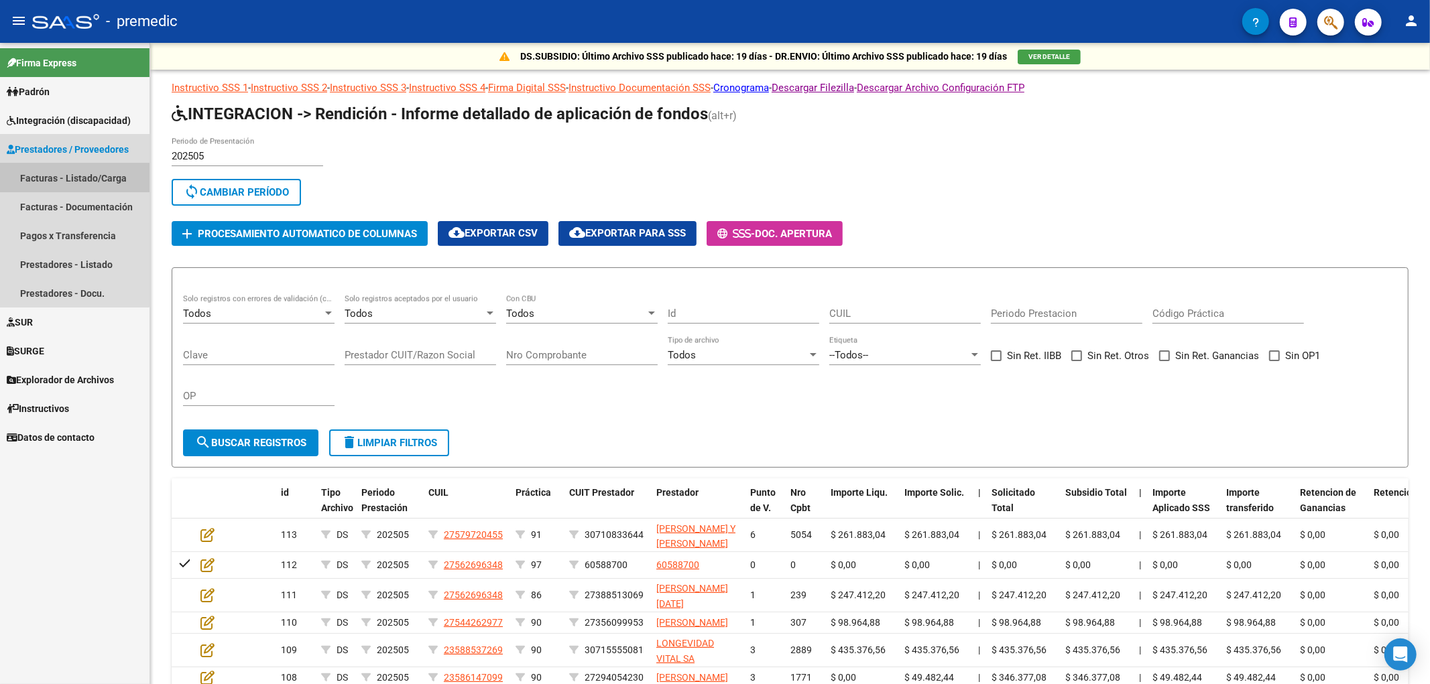 This screenshot has width=1430, height=684. I want to click on span: 27356099953, so click(614, 623).